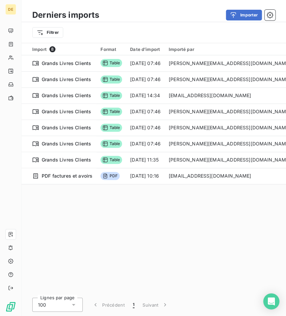 The image size is (286, 316). I want to click on button: Précédent, so click(108, 305).